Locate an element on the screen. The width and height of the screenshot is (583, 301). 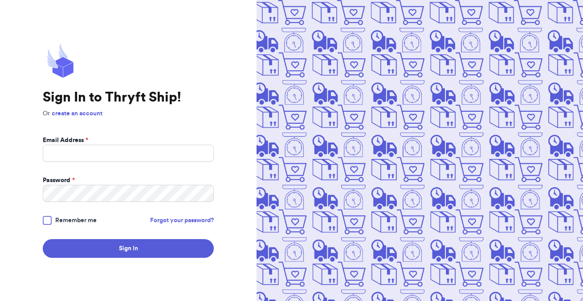
a: create an account is located at coordinates (77, 113).